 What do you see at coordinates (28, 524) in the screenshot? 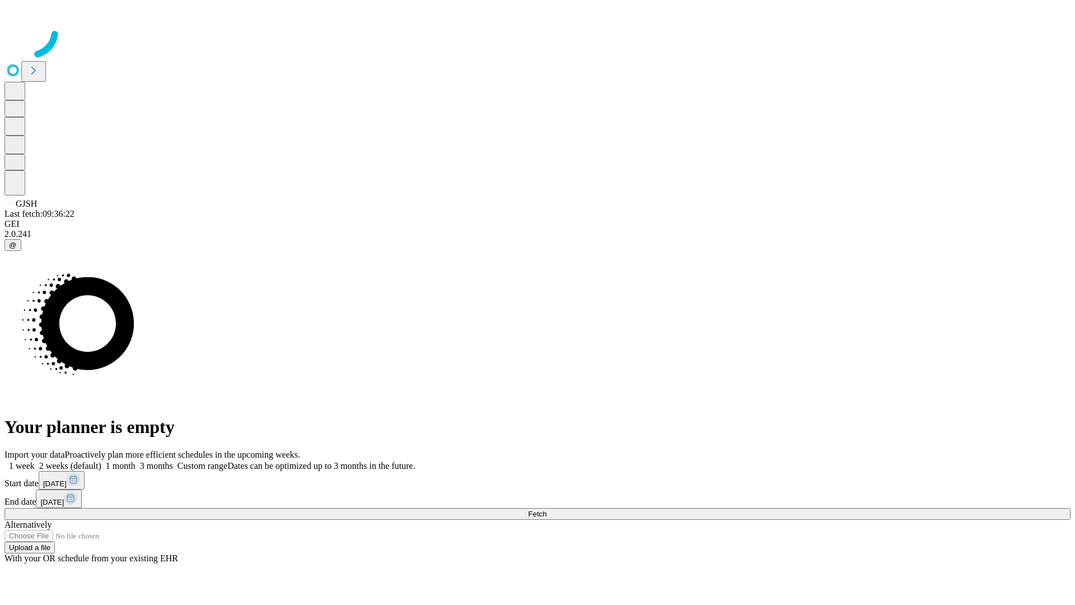
I see `span: Alternatively` at bounding box center [28, 524].